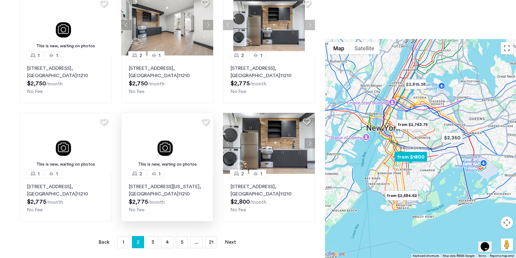 The image size is (516, 258). I want to click on button: Keyboard shortcuts, so click(426, 256).